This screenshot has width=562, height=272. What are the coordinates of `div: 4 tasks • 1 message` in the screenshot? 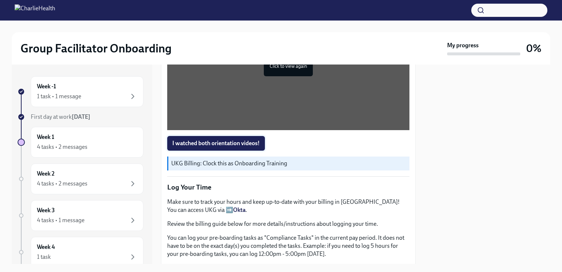 It's located at (61, 220).